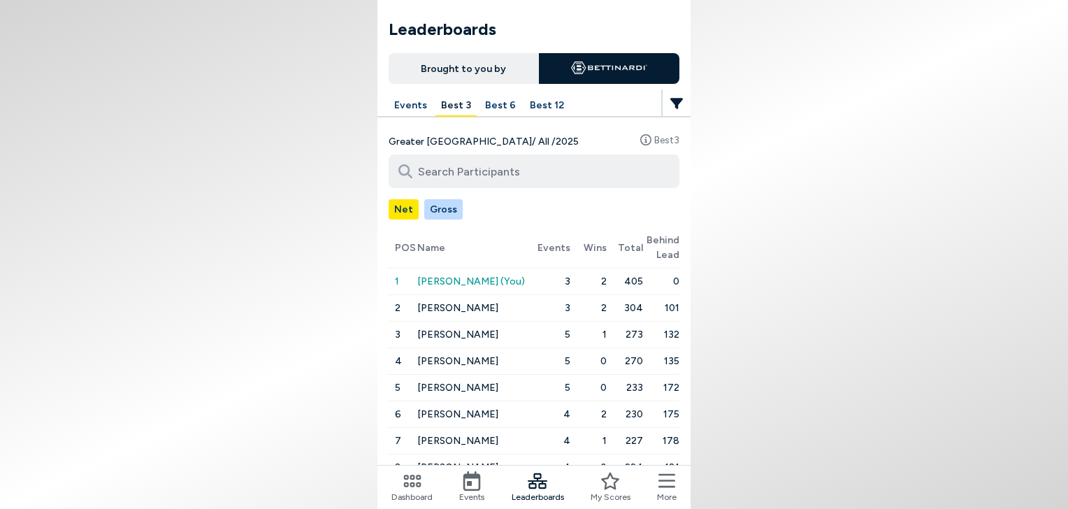 This screenshot has height=509, width=1068. Describe the element at coordinates (661, 361) in the screenshot. I see `span: 135` at that location.